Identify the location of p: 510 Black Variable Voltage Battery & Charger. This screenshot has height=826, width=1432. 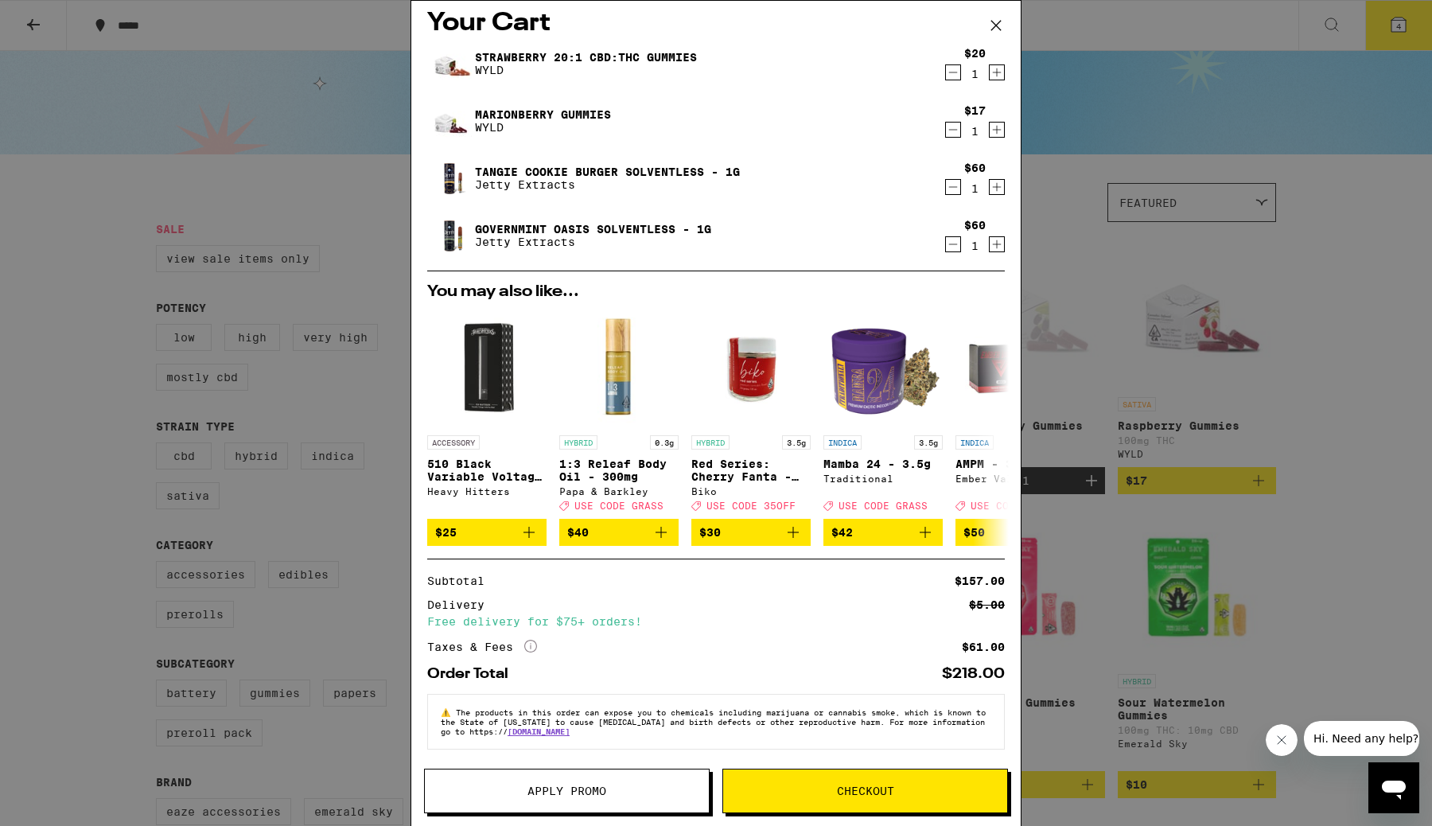
(487, 470).